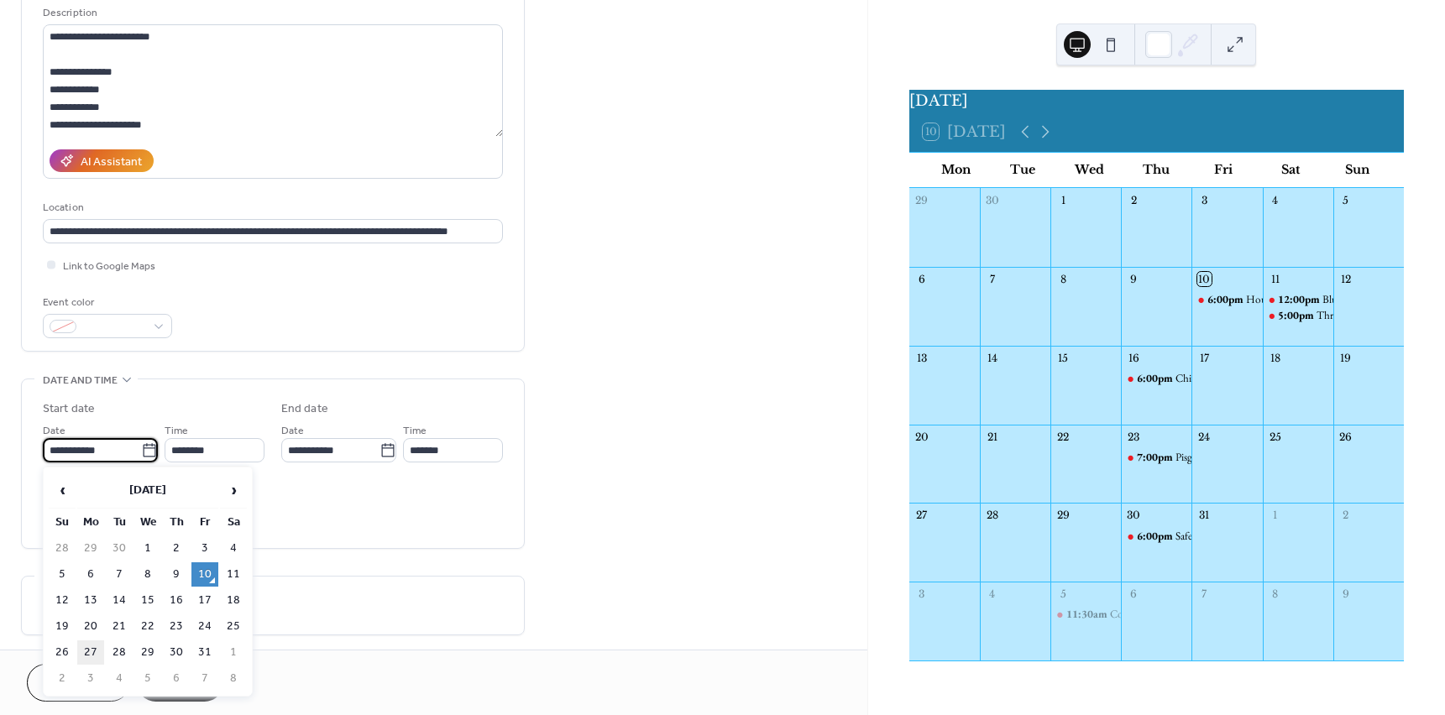 The image size is (1445, 715). I want to click on th: Mo, so click(91, 522).